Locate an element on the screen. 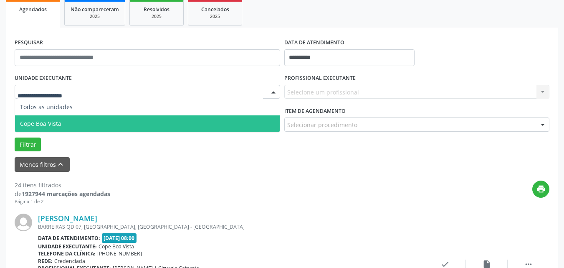 The height and width of the screenshot is (268, 564). img: img is located at coordinates (23, 222).